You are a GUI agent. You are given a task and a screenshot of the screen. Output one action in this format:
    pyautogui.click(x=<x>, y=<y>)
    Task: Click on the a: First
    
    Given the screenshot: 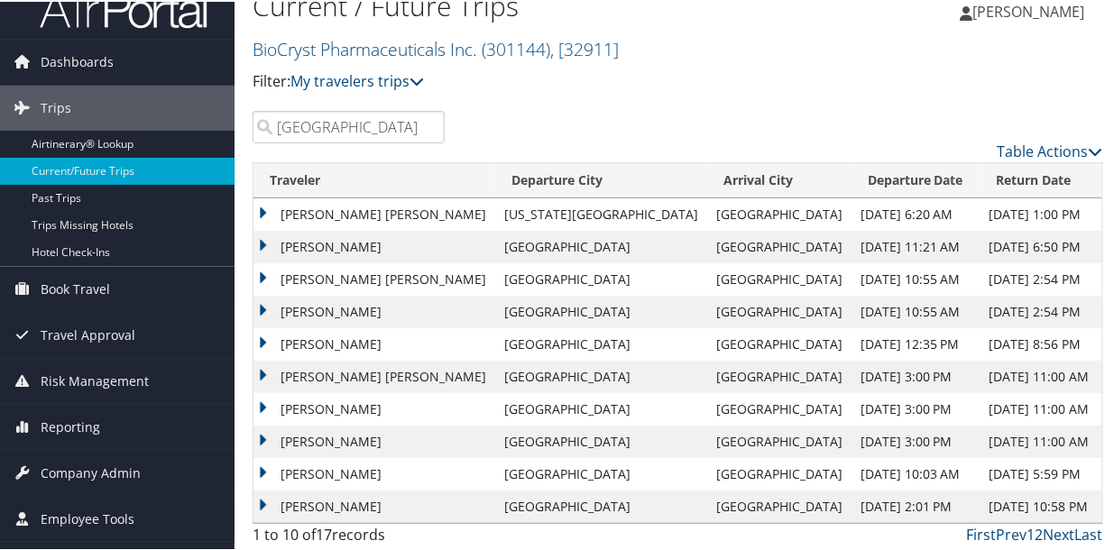 What is the action you would take?
    pyautogui.click(x=982, y=533)
    